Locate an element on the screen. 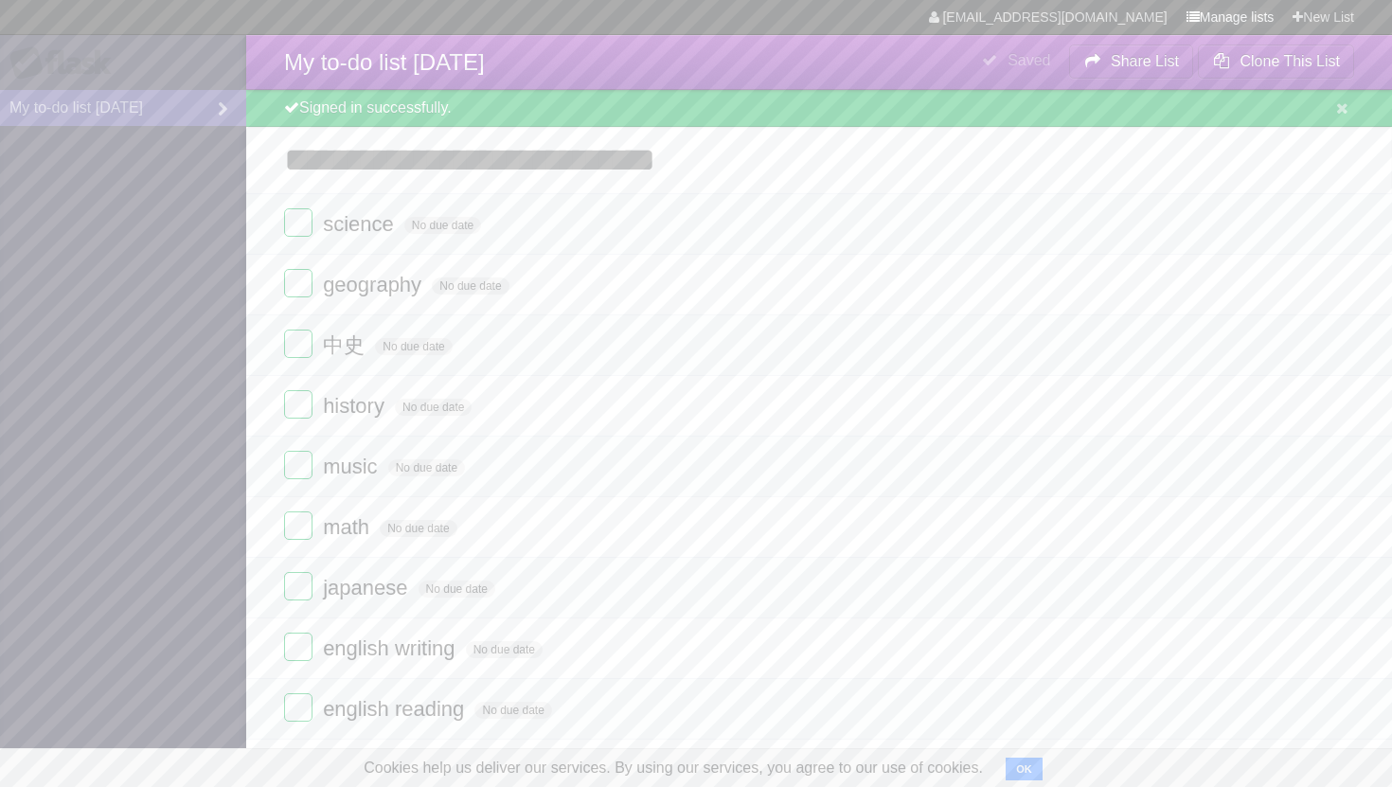 This screenshot has width=1392, height=787. span: english reading is located at coordinates (396, 709).